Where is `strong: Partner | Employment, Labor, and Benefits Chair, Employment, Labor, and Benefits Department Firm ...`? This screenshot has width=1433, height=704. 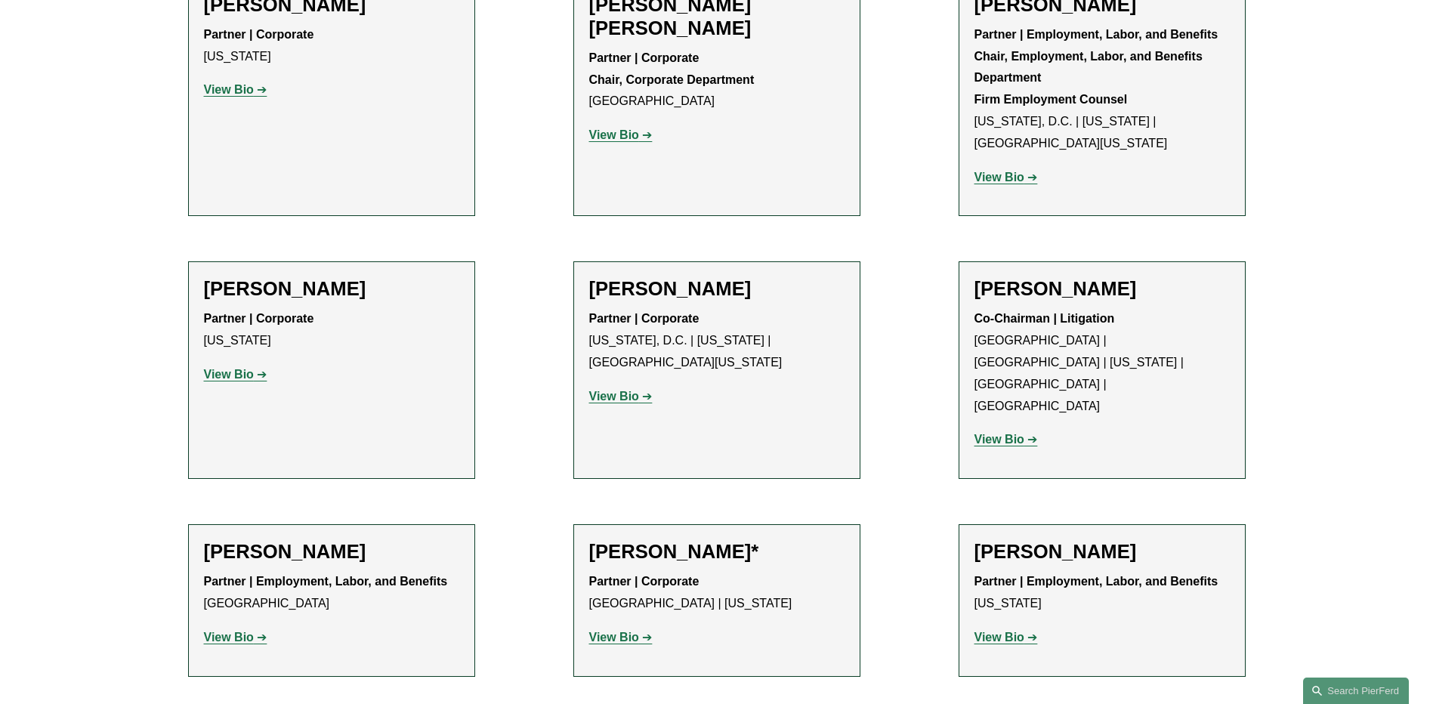
strong: Partner | Employment, Labor, and Benefits Chair, Employment, Labor, and Benefits Department Firm ... is located at coordinates (1096, 66).